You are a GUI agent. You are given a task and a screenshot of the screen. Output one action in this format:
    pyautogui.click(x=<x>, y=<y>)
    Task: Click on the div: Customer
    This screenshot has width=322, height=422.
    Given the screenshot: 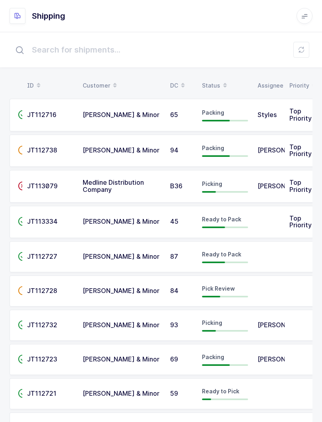 What is the action you would take?
    pyautogui.click(x=122, y=86)
    